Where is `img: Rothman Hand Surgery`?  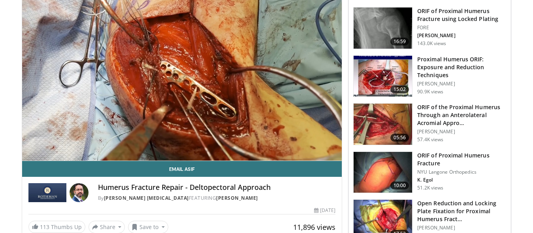 img: Rothman Hand Surgery is located at coordinates (47, 193).